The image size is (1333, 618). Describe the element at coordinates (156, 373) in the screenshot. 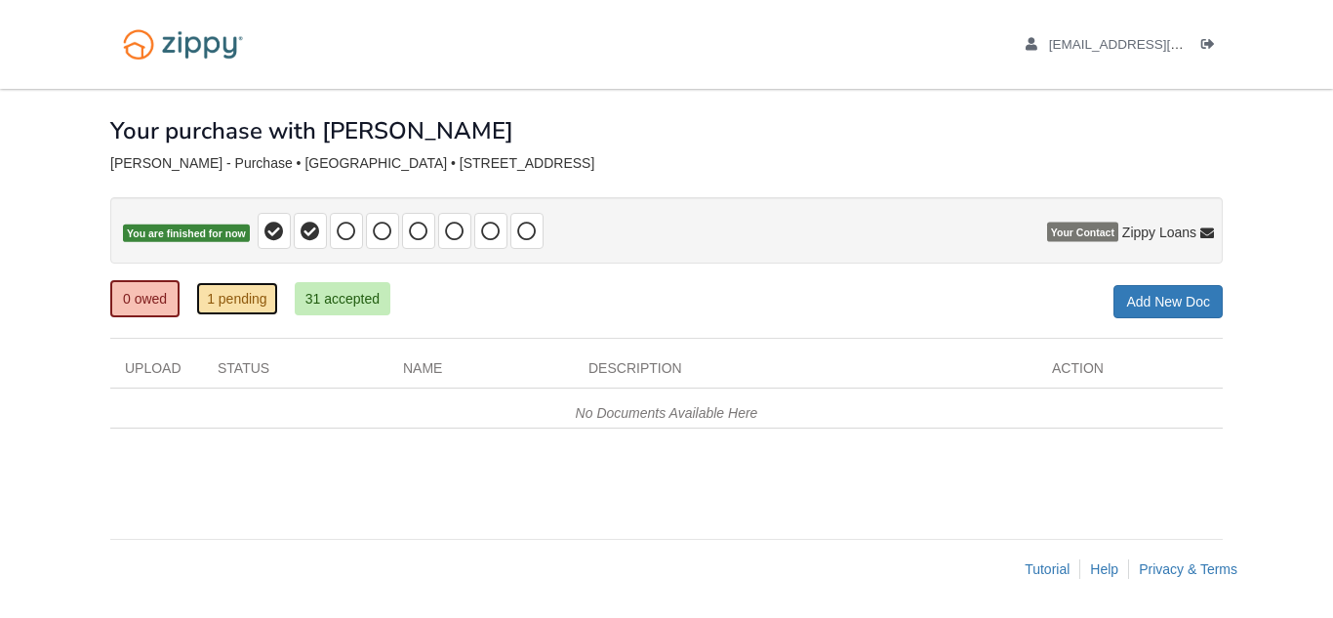

I see `div: Upload` at that location.